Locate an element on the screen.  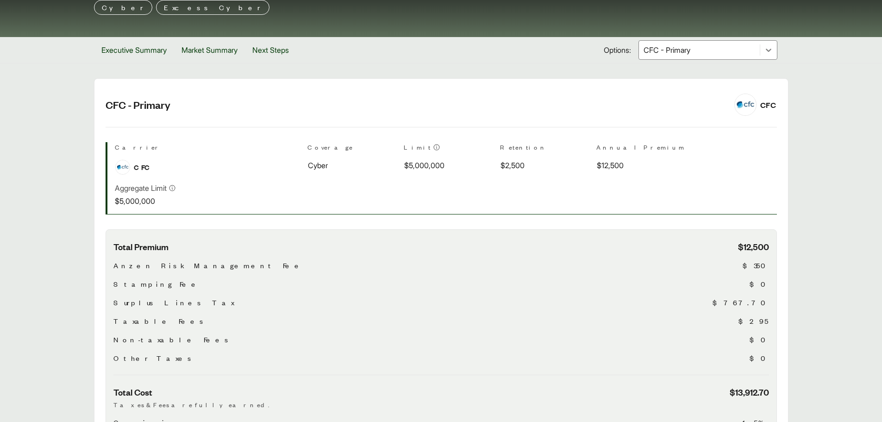
span: Non-taxable Fees is located at coordinates (173, 339).